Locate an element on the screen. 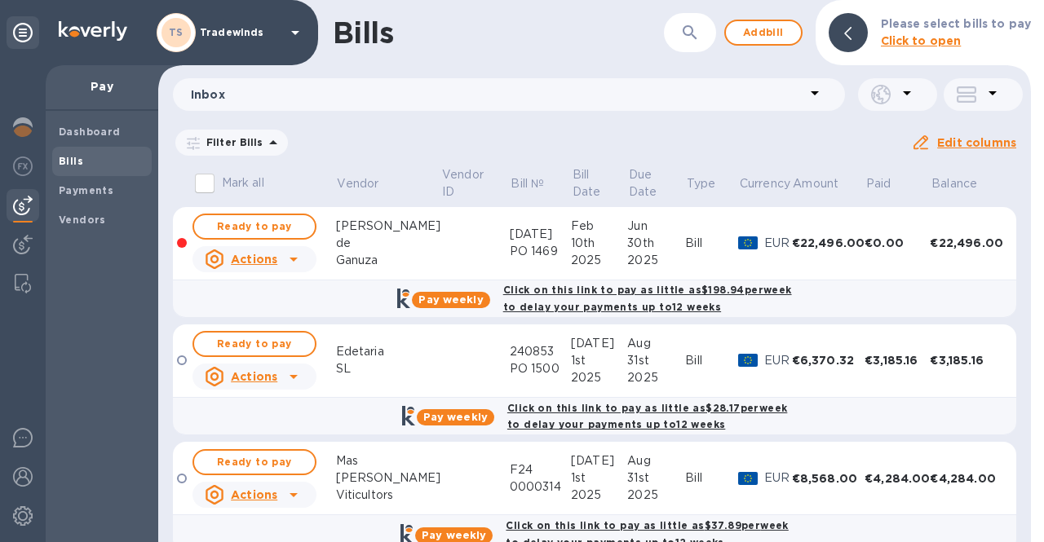  div: Unpin categories is located at coordinates (23, 33).